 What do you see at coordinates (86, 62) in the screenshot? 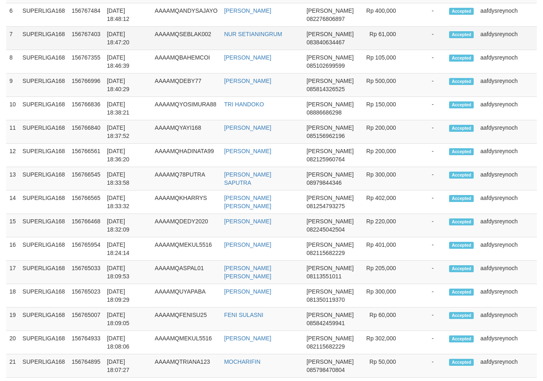
I see `td: 156767355` at bounding box center [86, 62].